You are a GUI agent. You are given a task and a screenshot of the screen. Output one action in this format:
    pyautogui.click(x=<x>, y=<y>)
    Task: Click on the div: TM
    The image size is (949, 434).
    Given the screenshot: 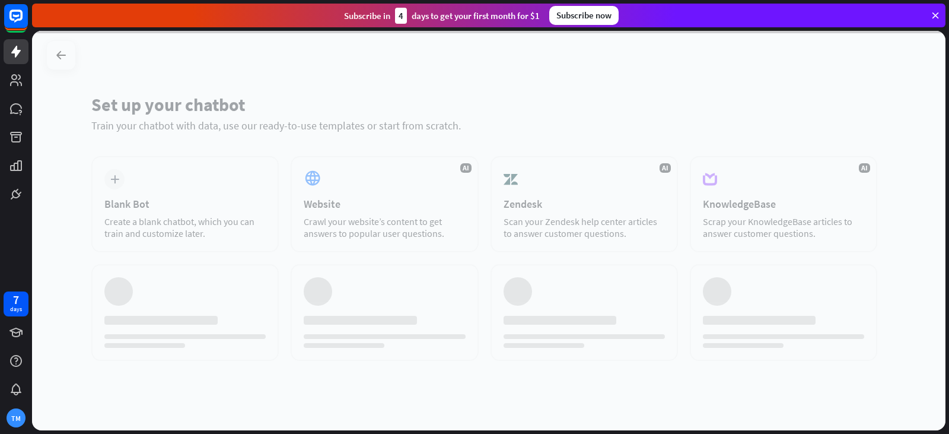 What is the action you would take?
    pyautogui.click(x=16, y=418)
    